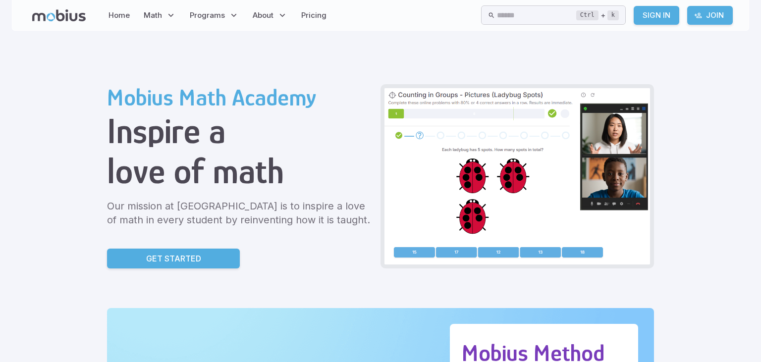 Image resolution: width=761 pixels, height=362 pixels. Describe the element at coordinates (119, 15) in the screenshot. I see `a: Home` at that location.